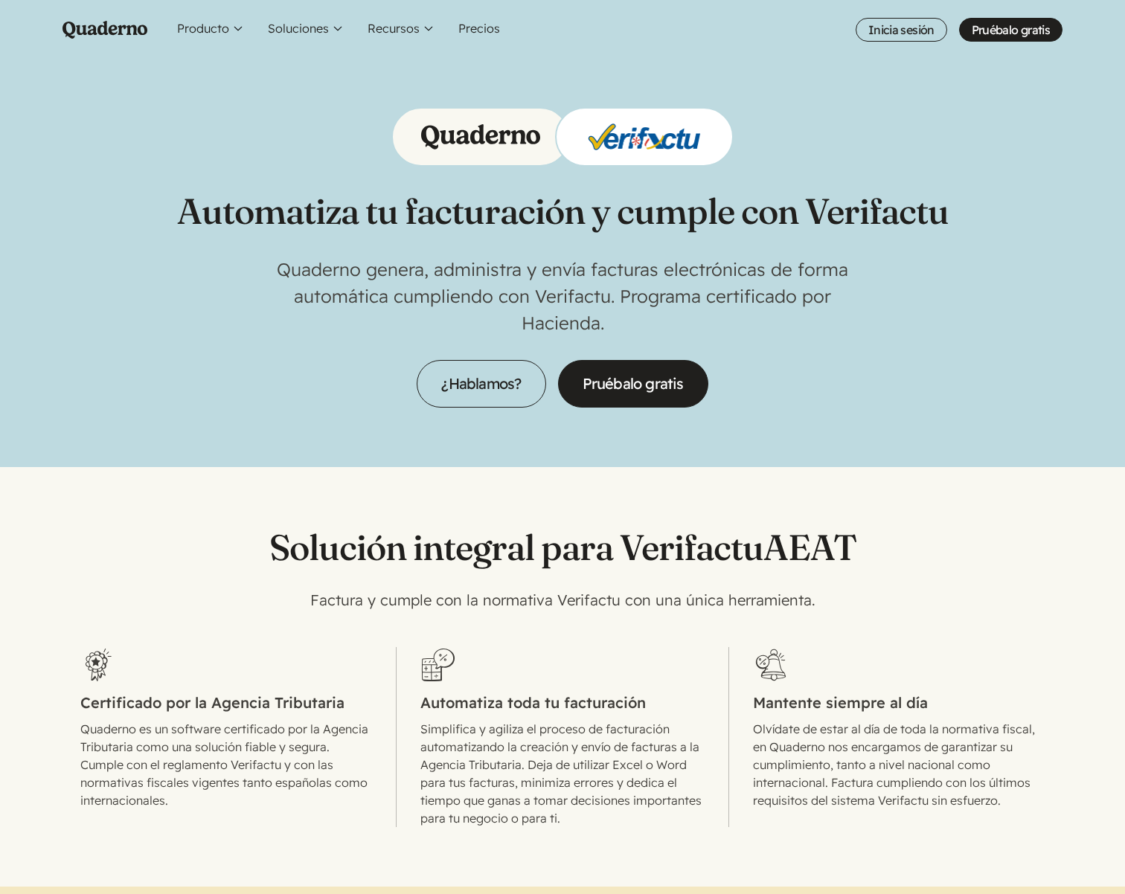 Image resolution: width=1125 pixels, height=894 pixels. Describe the element at coordinates (563, 296) in the screenshot. I see `p: Quaderno genera, administra y envía facturas electrónicas de forma automática cumpliendo con Veri...` at that location.